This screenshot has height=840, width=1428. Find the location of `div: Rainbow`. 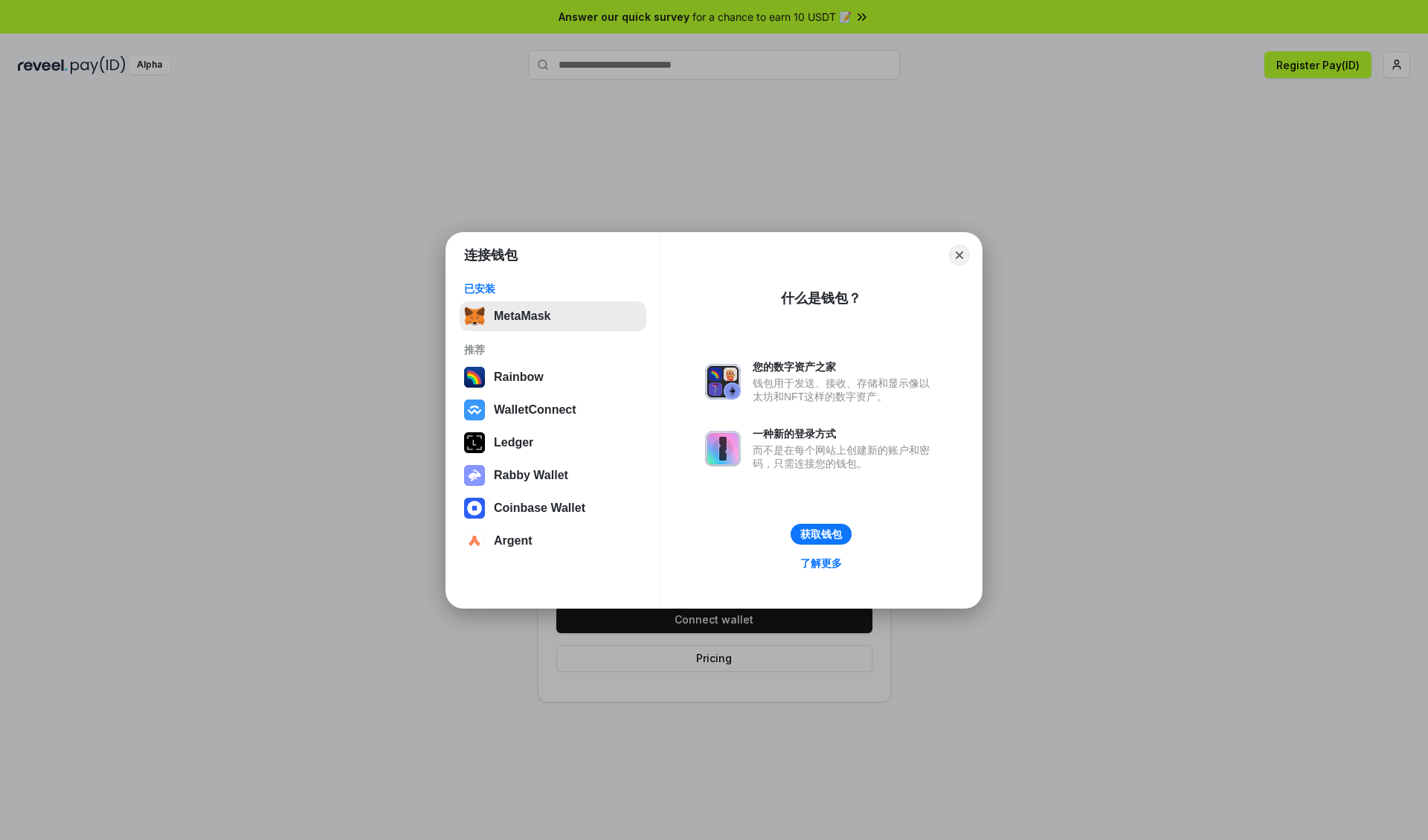

div: Rainbow is located at coordinates (518, 377).